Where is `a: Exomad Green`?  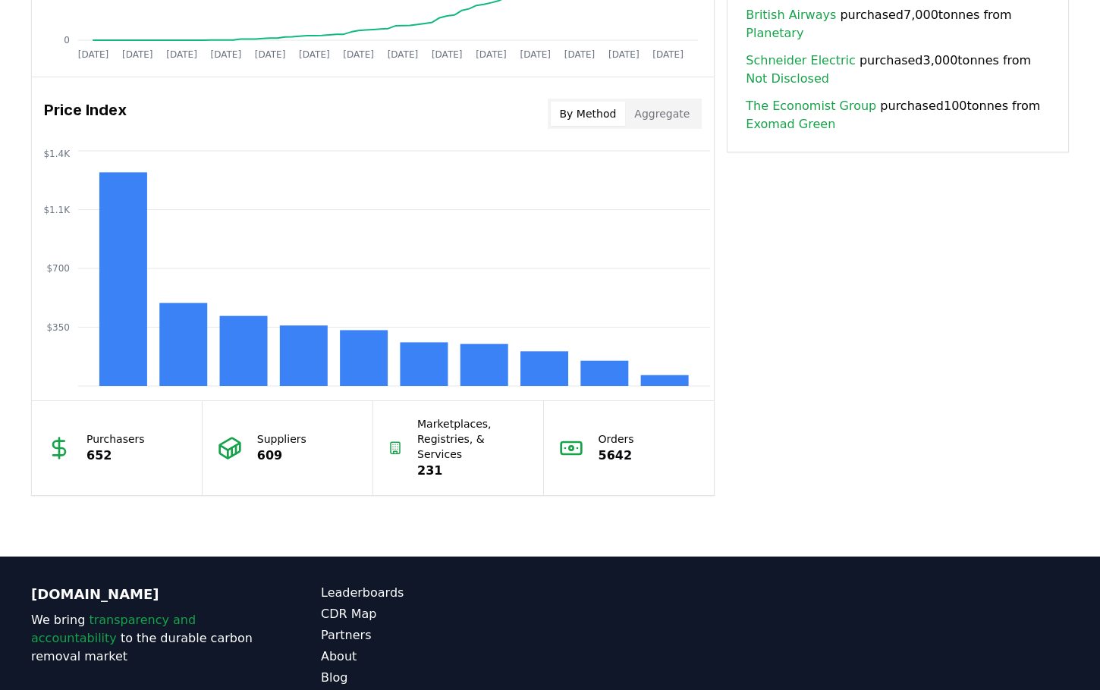
a: Exomad Green is located at coordinates (790, 124).